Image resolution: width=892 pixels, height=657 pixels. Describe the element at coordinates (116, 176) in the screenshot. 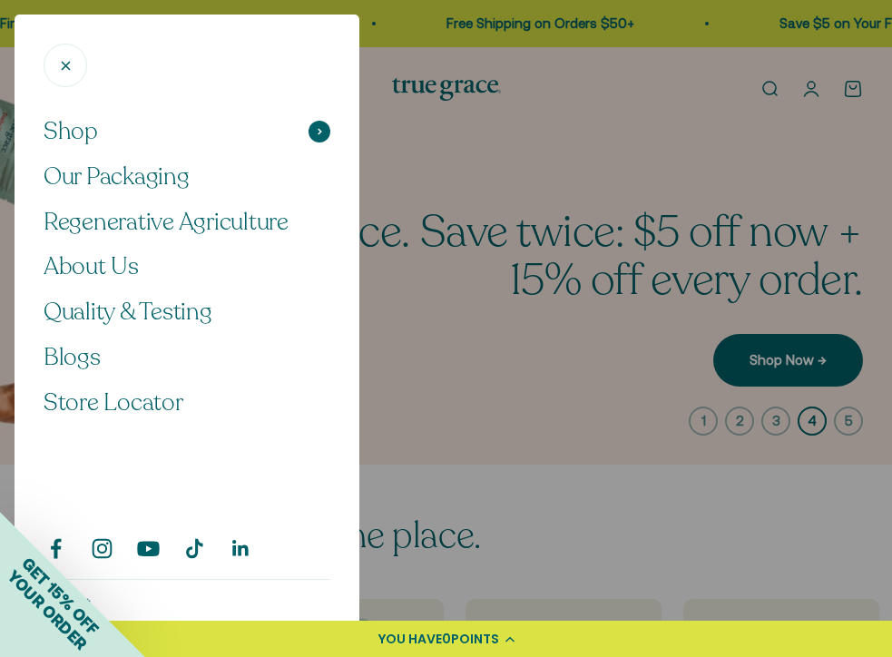

I see `span: Our Packaging` at that location.